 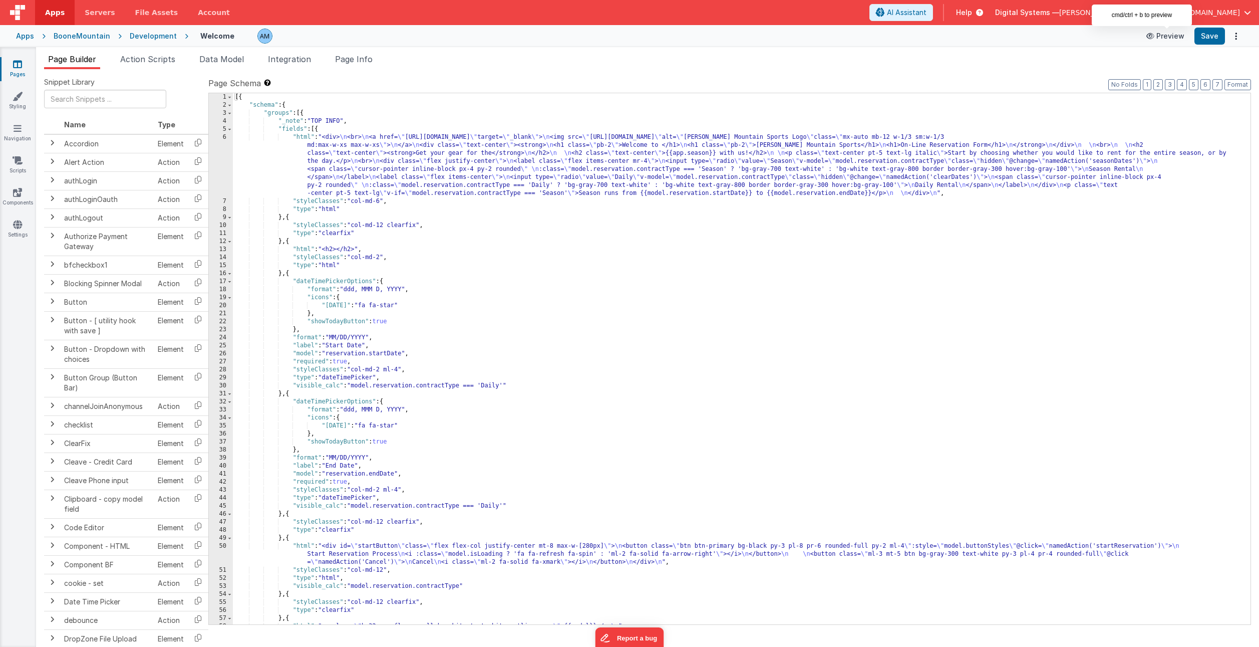 I want to click on div: 27, so click(x=221, y=362).